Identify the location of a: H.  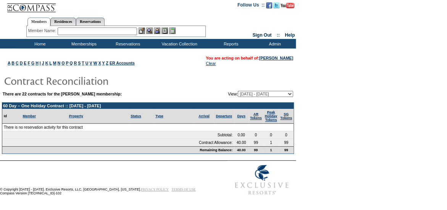
(37, 63).